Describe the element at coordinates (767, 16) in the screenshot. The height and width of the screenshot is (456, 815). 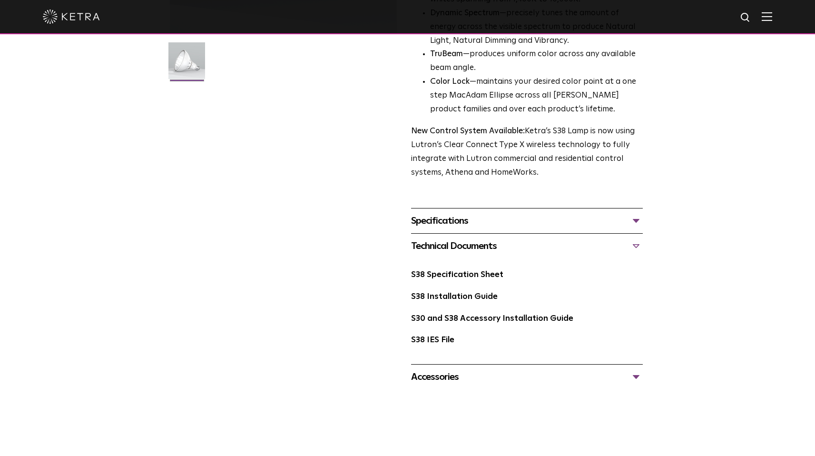
I see `img: Hamburger%20Nav.svg` at that location.